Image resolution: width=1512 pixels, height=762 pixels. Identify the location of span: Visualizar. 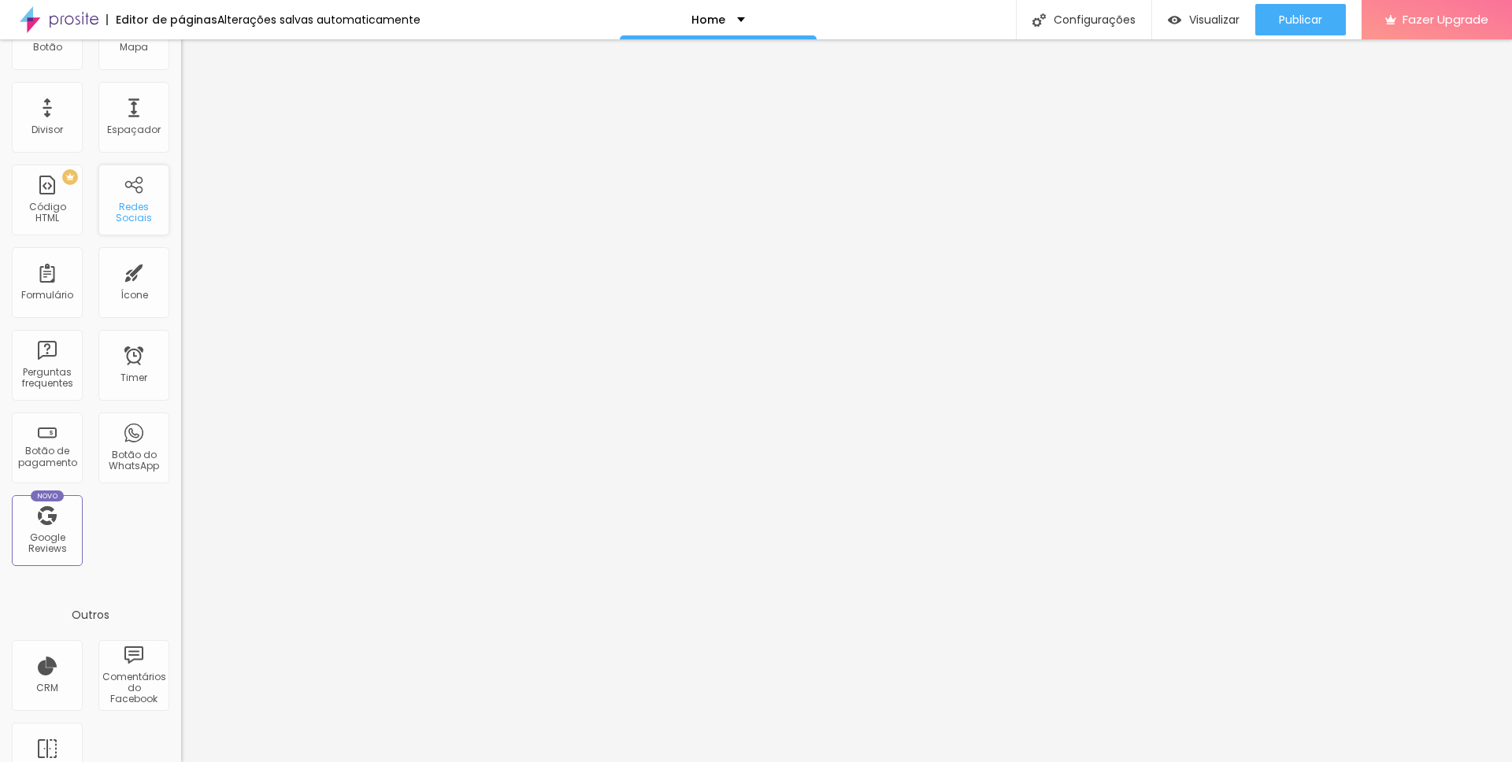
(1215, 20).